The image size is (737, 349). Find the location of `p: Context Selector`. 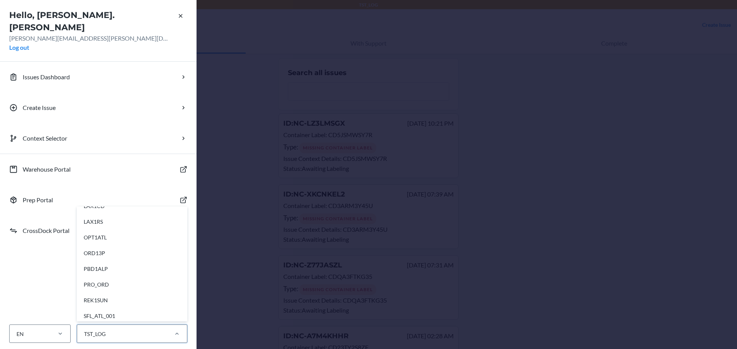

p: Context Selector is located at coordinates (45, 138).